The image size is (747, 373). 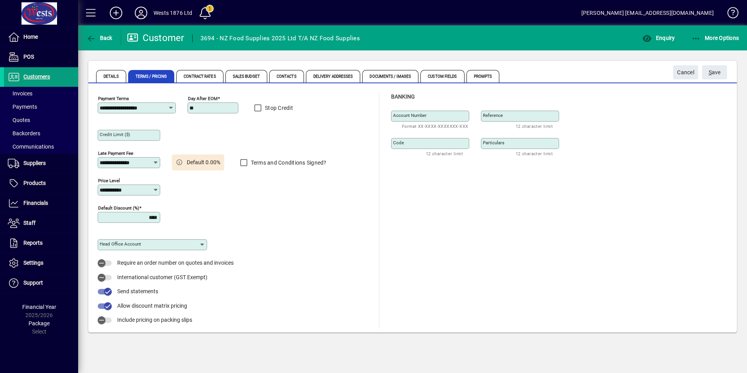 I want to click on label: Terms and Conditions Signed?, so click(x=288, y=162).